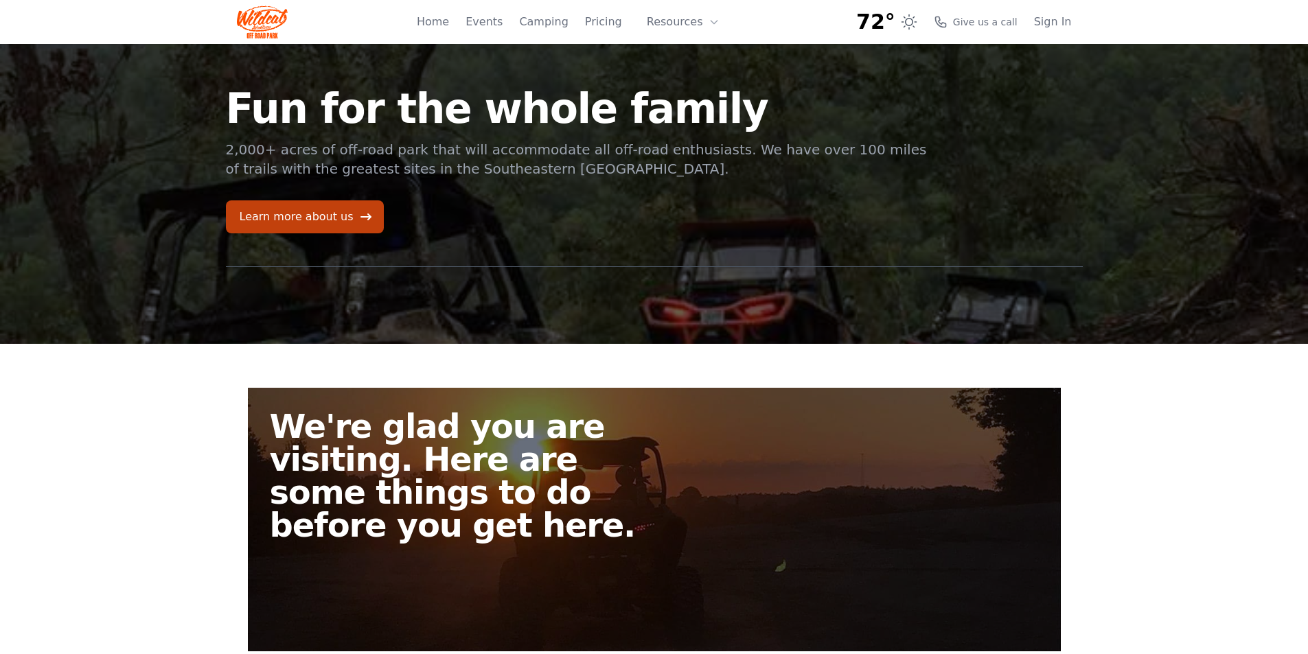 The width and height of the screenshot is (1308, 654). Describe the element at coordinates (603, 22) in the screenshot. I see `a: Pricing` at that location.